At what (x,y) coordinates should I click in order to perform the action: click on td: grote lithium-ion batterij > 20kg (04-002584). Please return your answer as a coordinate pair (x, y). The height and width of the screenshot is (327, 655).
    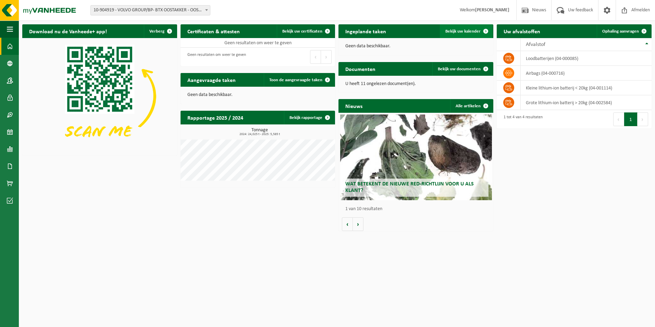
    Looking at the image, I should click on (586, 102).